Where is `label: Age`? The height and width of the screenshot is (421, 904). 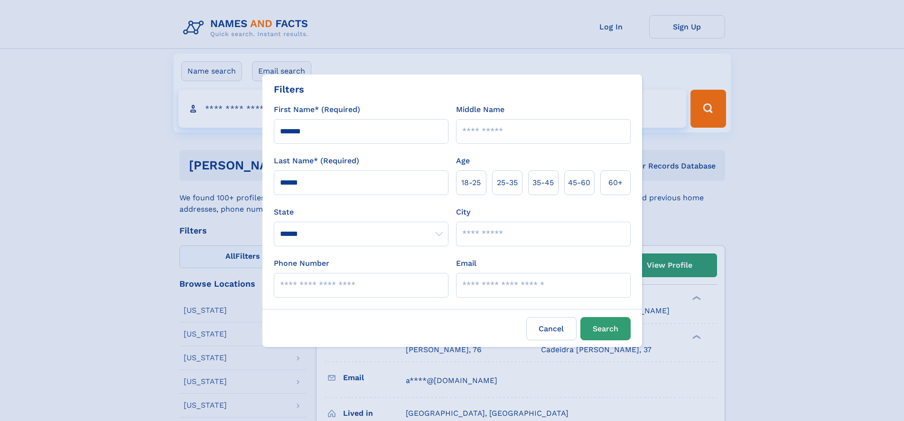
label: Age is located at coordinates (463, 161).